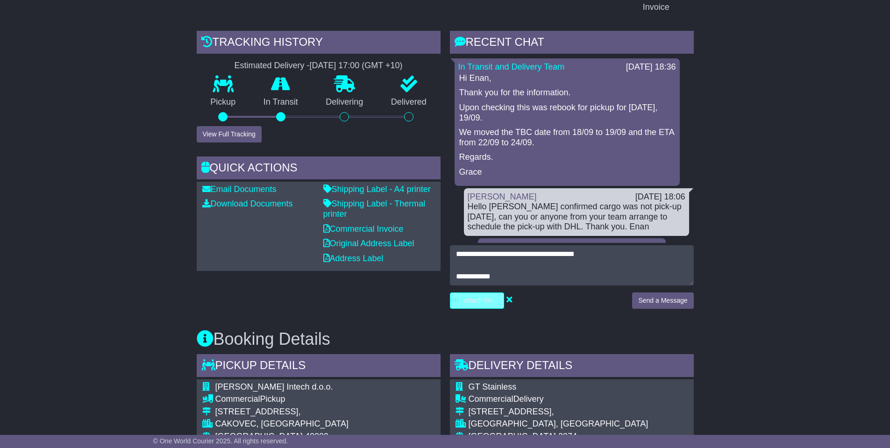 The width and height of the screenshot is (890, 448). What do you see at coordinates (572, 43) in the screenshot?
I see `div: RECENT CHAT` at bounding box center [572, 43].